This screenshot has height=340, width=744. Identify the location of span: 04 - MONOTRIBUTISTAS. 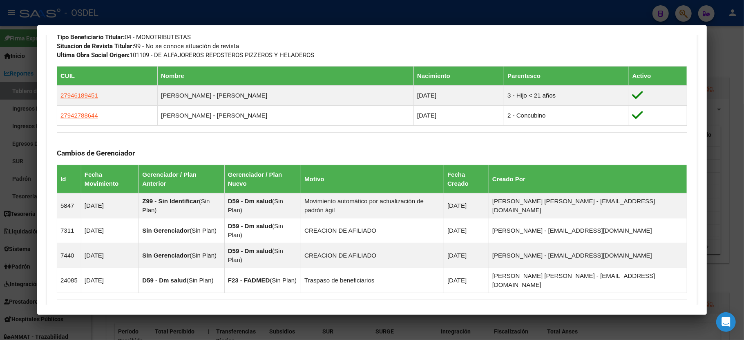
(124, 37).